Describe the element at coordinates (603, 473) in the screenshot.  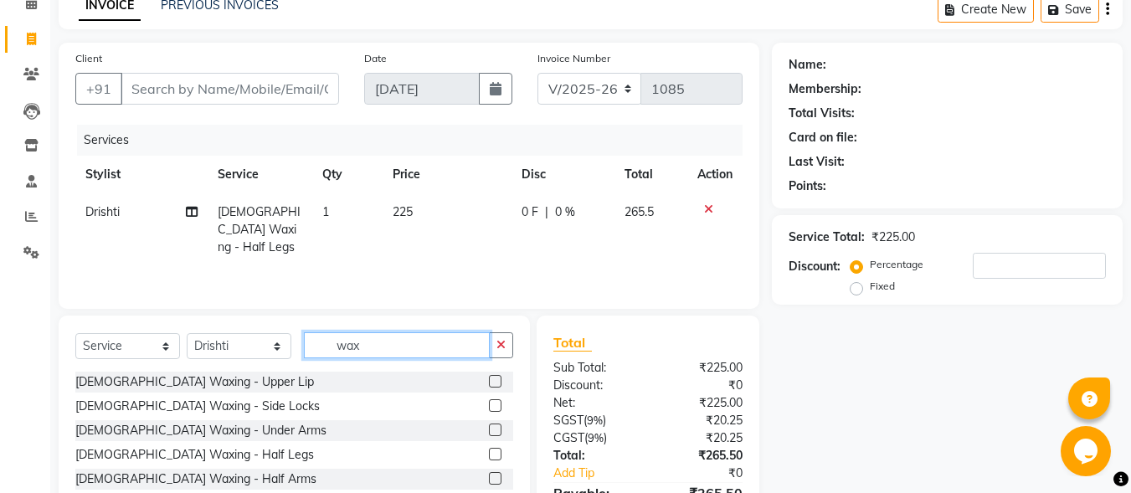
I see `a: Add Tip` at that location.